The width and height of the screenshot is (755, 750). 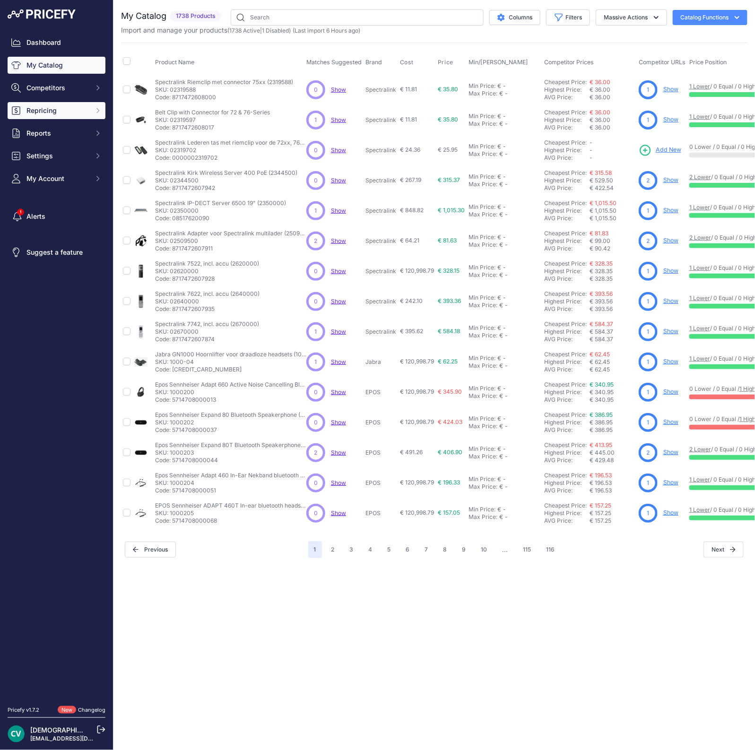 I want to click on span: € 315.37, so click(x=449, y=180).